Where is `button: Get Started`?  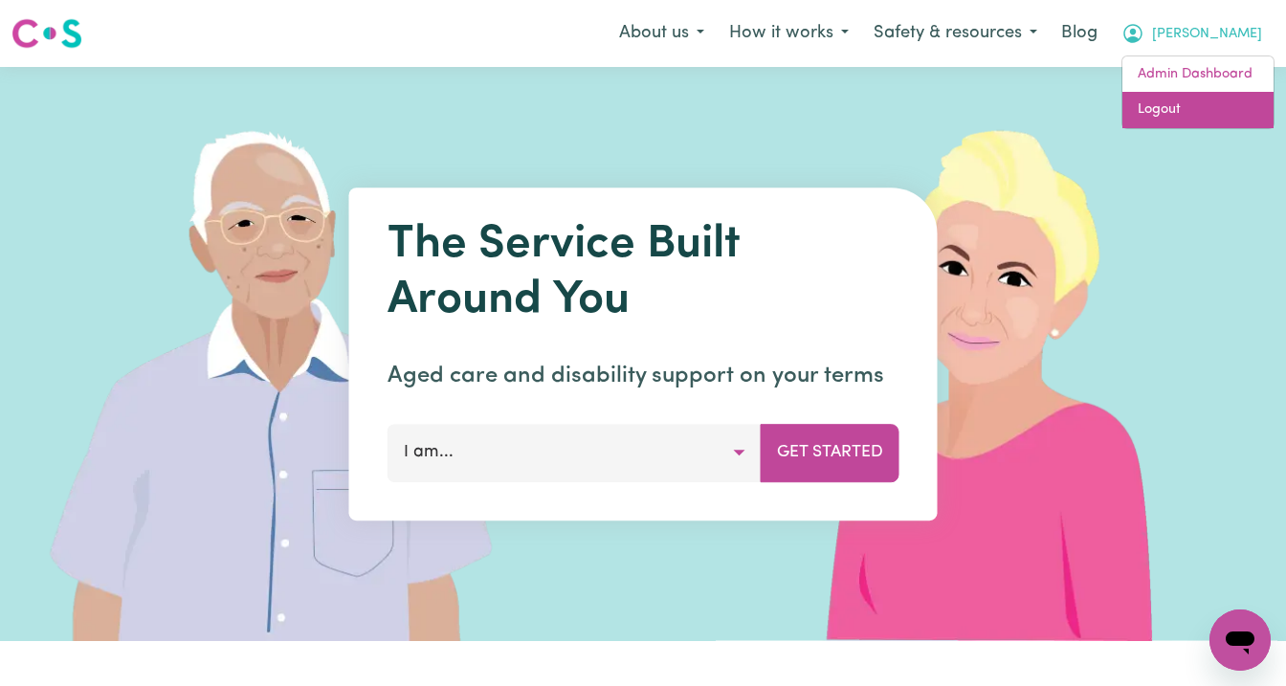
button: Get Started is located at coordinates (830, 453).